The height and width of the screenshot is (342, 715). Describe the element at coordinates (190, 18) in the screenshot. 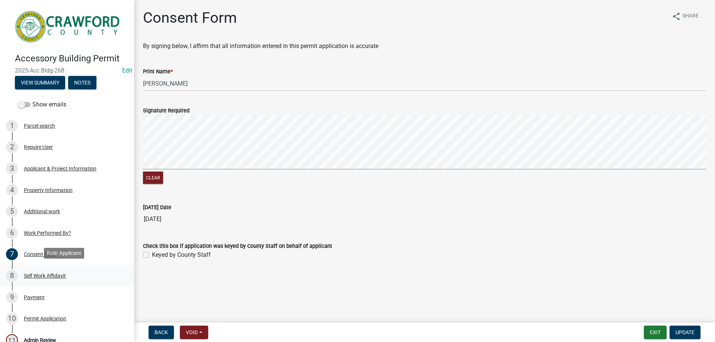

I see `h1: Consent Form` at that location.